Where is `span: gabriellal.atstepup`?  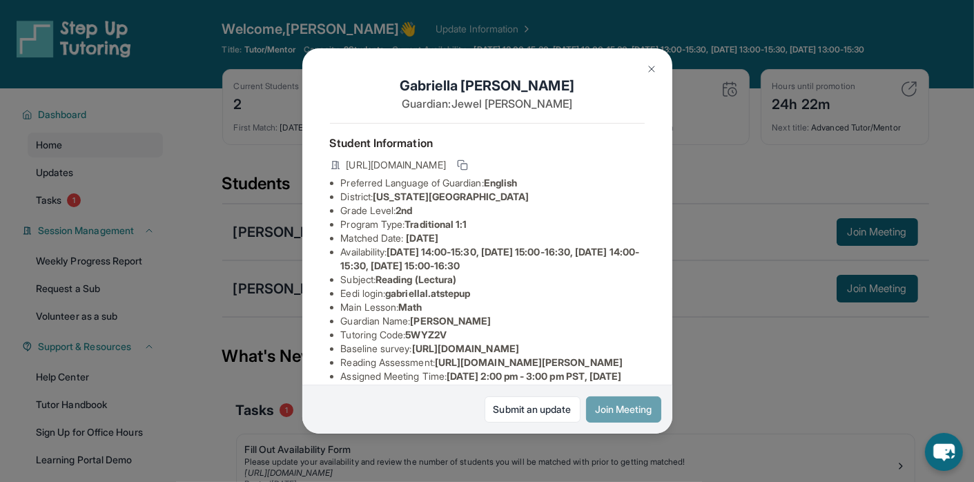 span: gabriellal.atstepup is located at coordinates (427, 293).